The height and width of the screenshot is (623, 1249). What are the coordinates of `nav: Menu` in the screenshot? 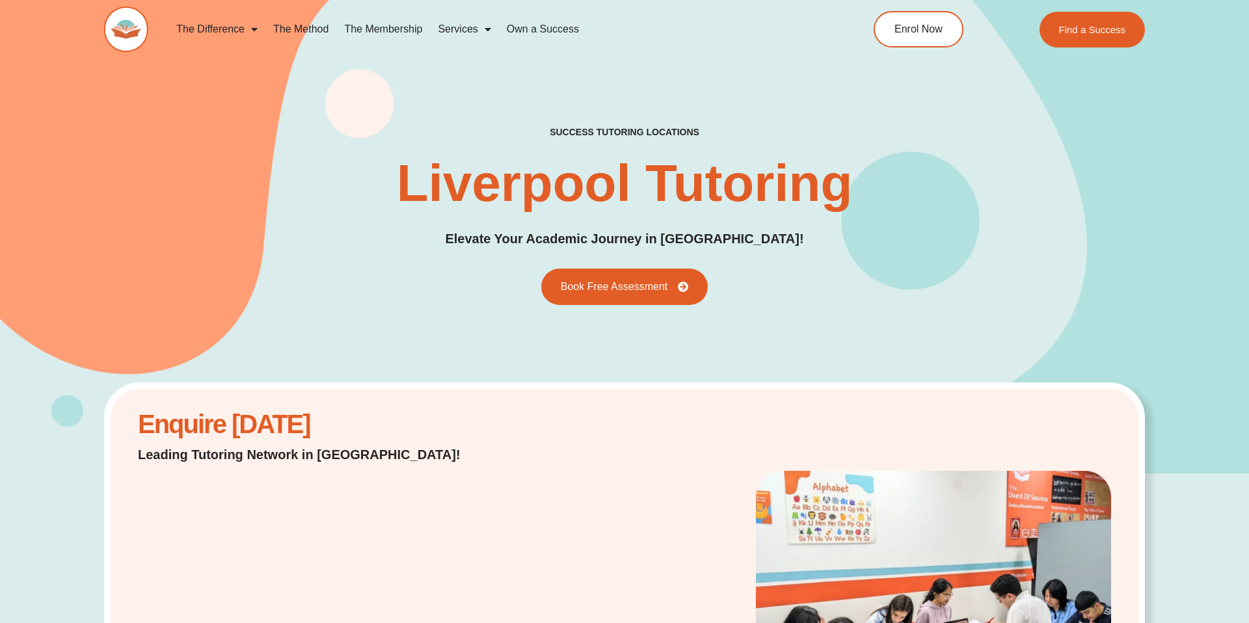 It's located at (491, 29).